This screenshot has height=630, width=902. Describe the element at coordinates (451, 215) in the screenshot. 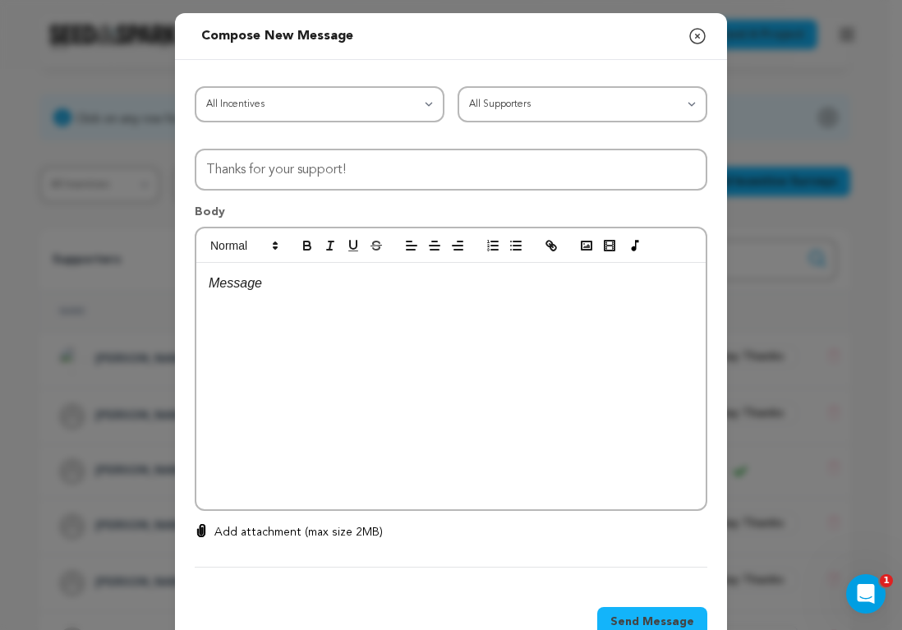

I see `p: Body` at that location.